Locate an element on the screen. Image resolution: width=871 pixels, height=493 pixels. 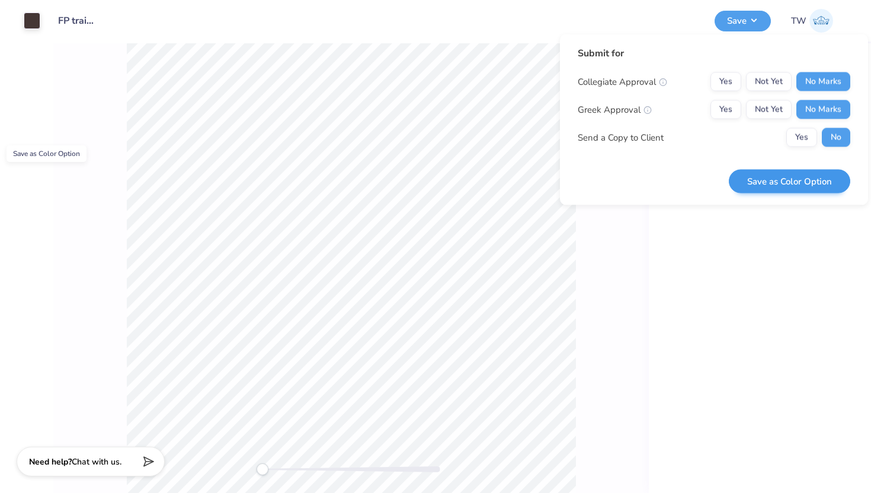
div: Collegiate Approval is located at coordinates (622, 81).